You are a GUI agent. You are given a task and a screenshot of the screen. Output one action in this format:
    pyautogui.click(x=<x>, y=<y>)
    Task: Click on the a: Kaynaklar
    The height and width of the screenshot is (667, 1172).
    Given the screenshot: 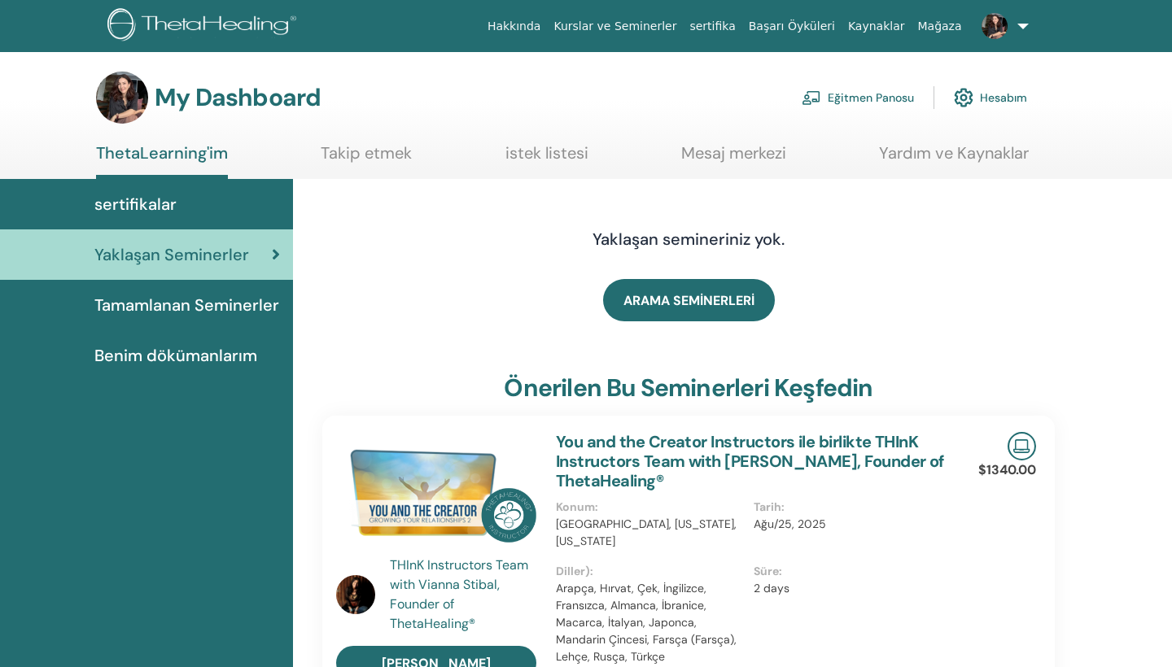 What is the action you would take?
    pyautogui.click(x=876, y=26)
    